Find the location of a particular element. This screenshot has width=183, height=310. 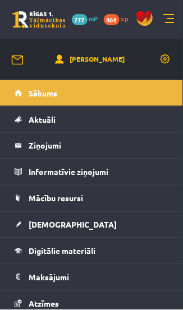

span: Aktuāli is located at coordinates (42, 120).